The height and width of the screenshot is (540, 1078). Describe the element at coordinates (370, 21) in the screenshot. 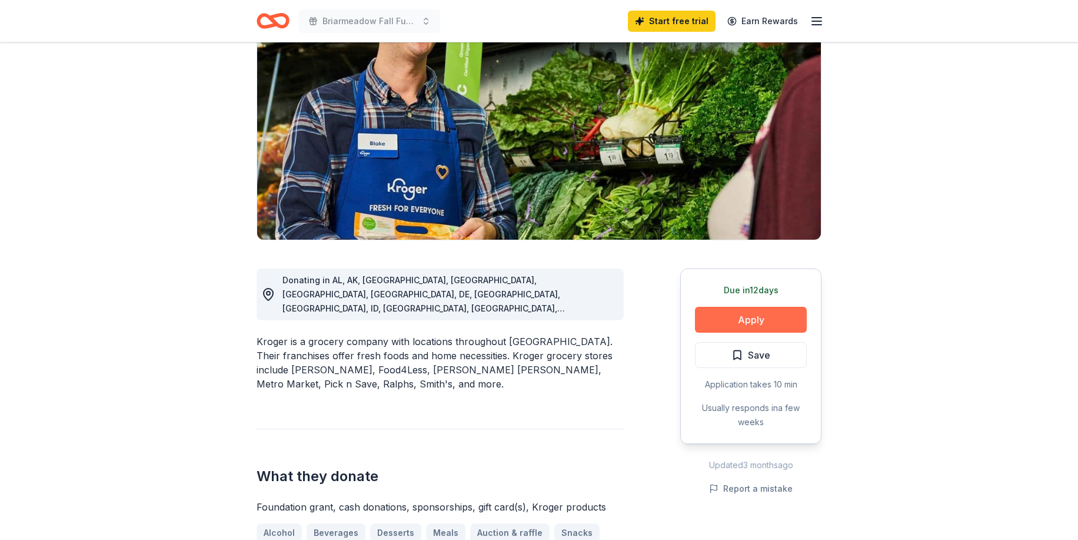

I see `span: Briarmeadow Fall Fundraiser` at that location.